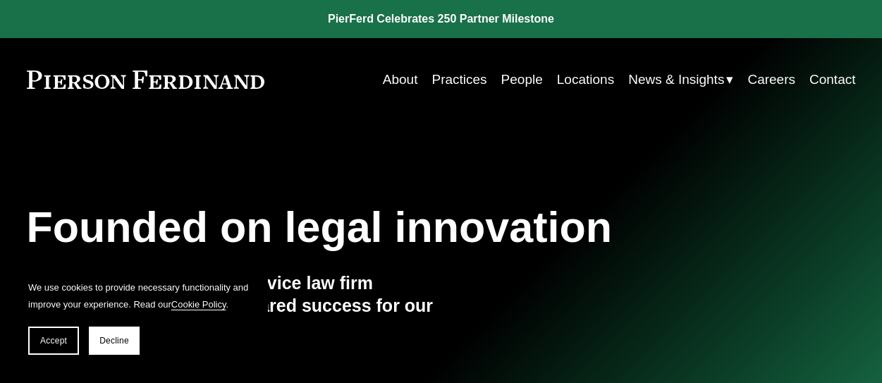  I want to click on button: Accept, so click(54, 341).